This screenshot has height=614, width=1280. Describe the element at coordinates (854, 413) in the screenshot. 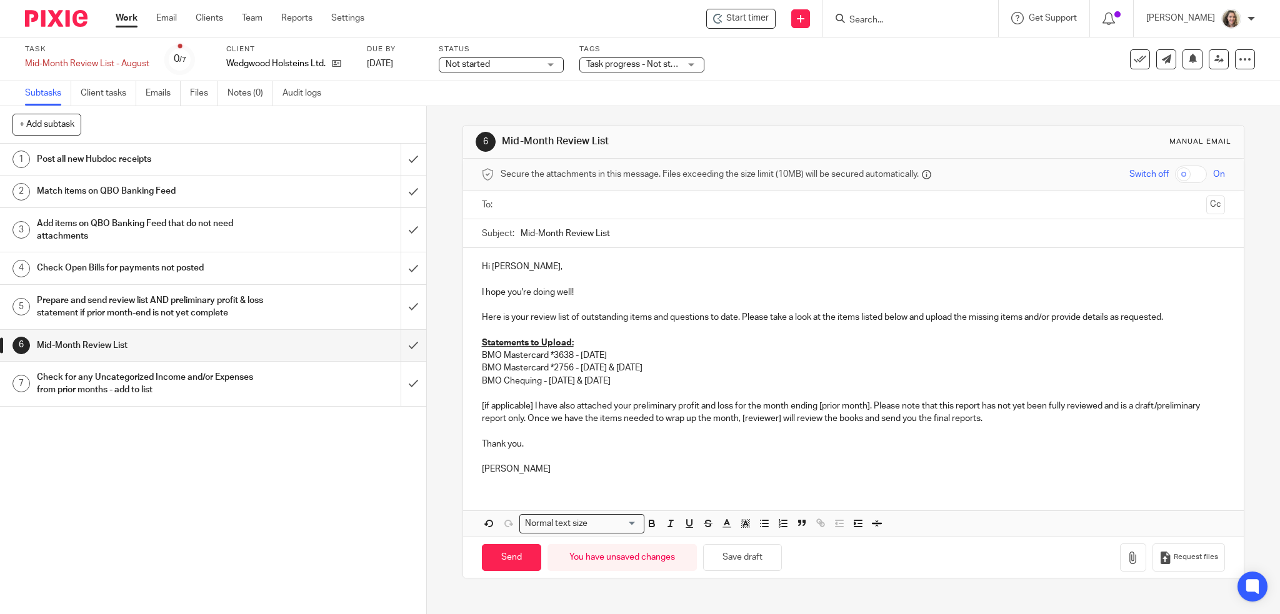

I see `p: [if applicable] I have also attached your preliminary profit and loss for the month ending [prior...` at that location.